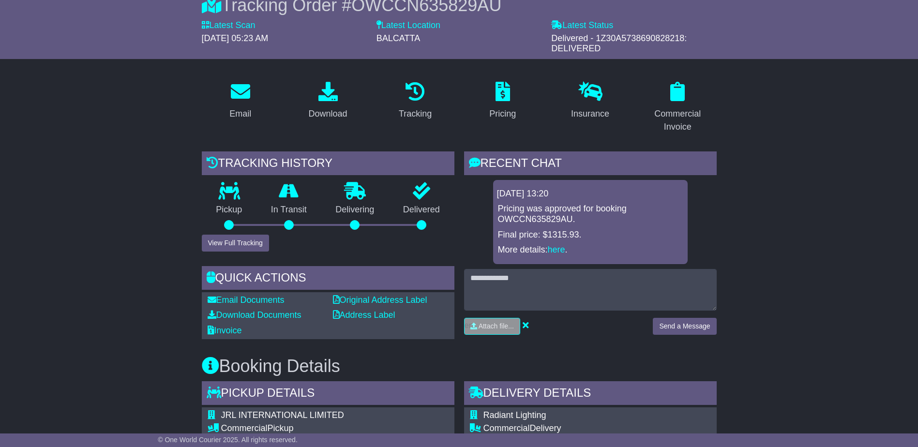 Image resolution: width=918 pixels, height=447 pixels. I want to click on label: Latest Scan, so click(229, 26).